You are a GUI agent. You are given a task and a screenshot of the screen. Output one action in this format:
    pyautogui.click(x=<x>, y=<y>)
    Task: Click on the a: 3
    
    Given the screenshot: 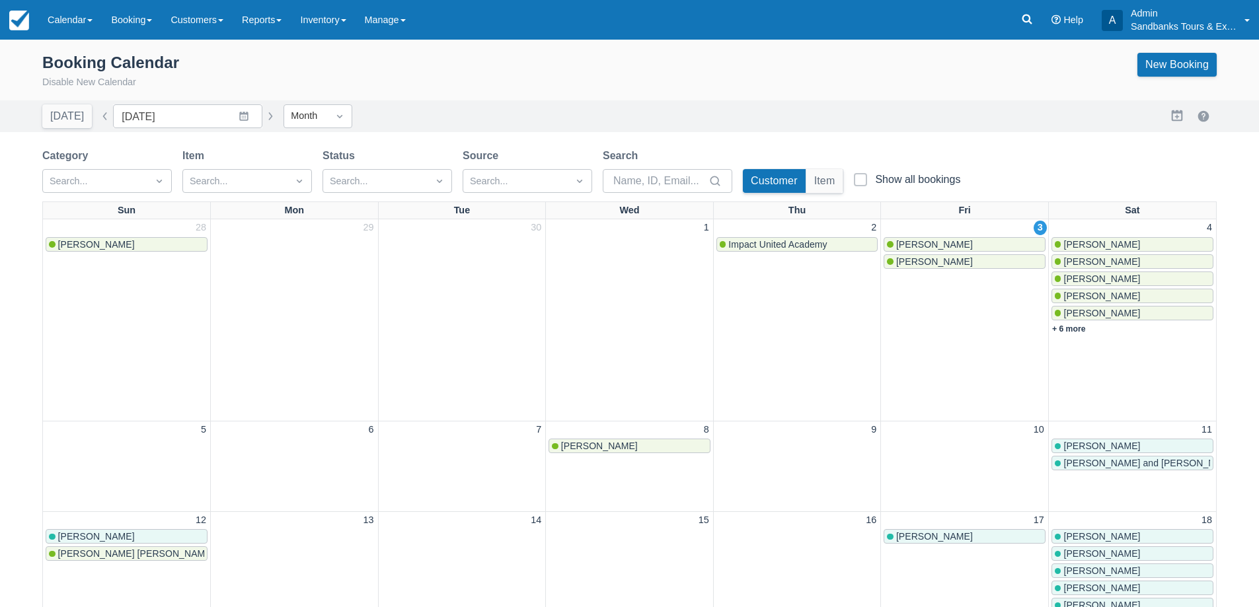 What is the action you would take?
    pyautogui.click(x=1040, y=228)
    